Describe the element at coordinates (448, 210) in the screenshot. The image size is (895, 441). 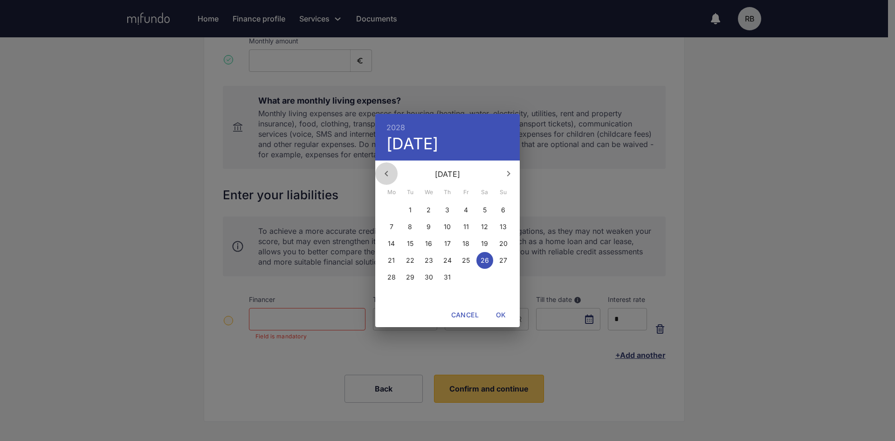
I see `button: 3` at that location.